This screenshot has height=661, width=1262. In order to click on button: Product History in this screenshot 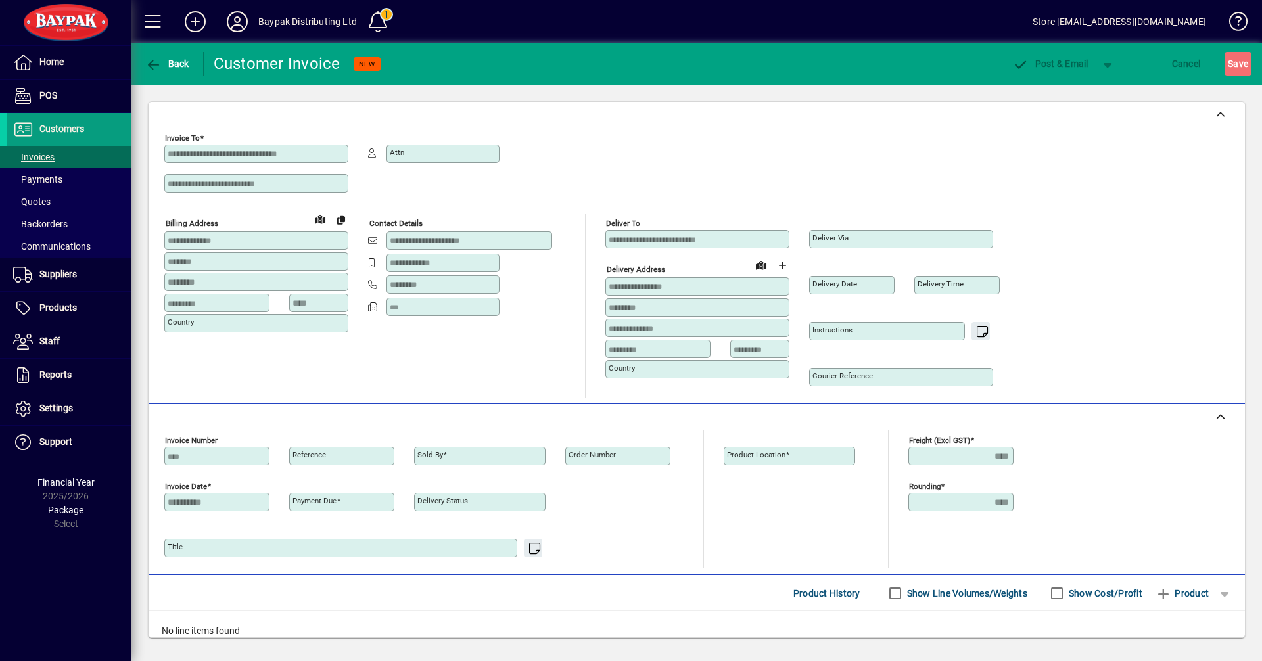, I will do `click(827, 593)`.